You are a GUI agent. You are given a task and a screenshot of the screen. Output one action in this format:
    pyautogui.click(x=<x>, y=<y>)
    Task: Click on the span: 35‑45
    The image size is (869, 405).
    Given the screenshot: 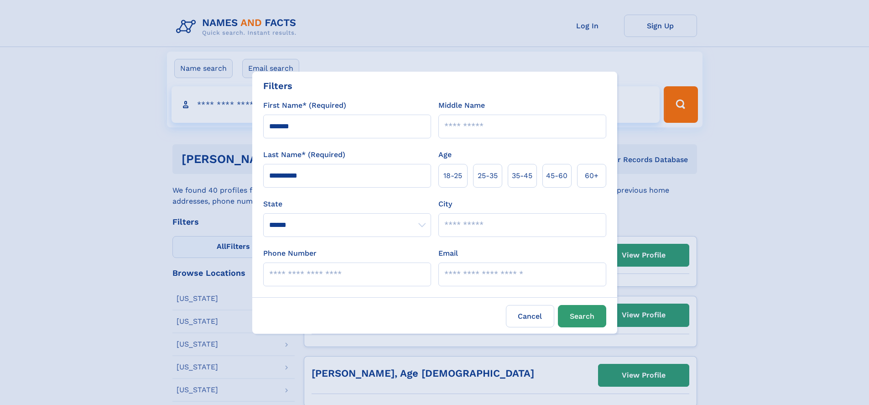 What is the action you would take?
    pyautogui.click(x=522, y=176)
    